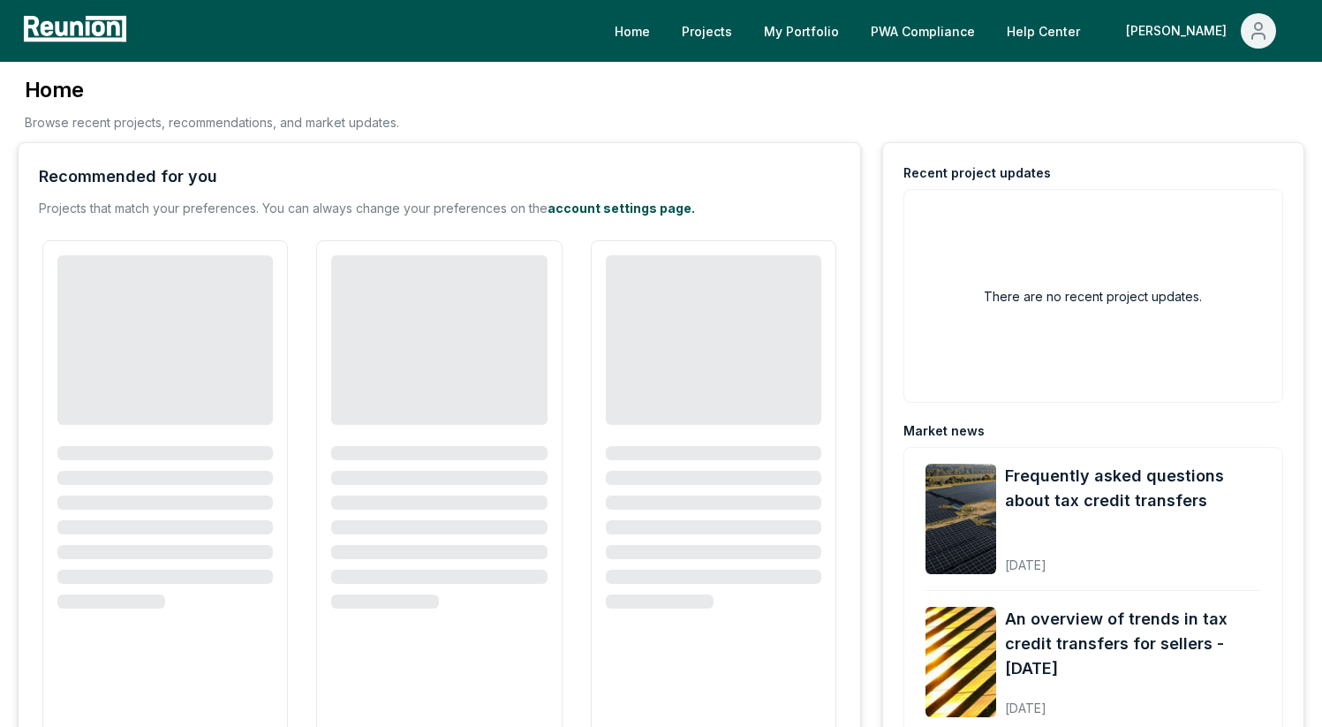 The height and width of the screenshot is (727, 1322). Describe the element at coordinates (944, 431) in the screenshot. I see `div: Market news` at that location.